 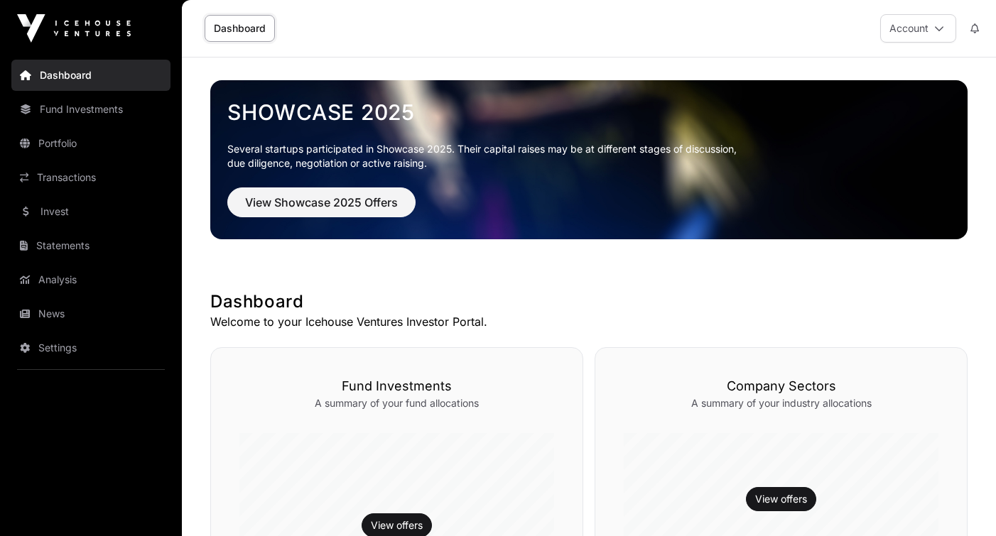 What do you see at coordinates (780, 499) in the screenshot?
I see `button: View offers` at bounding box center [780, 499].